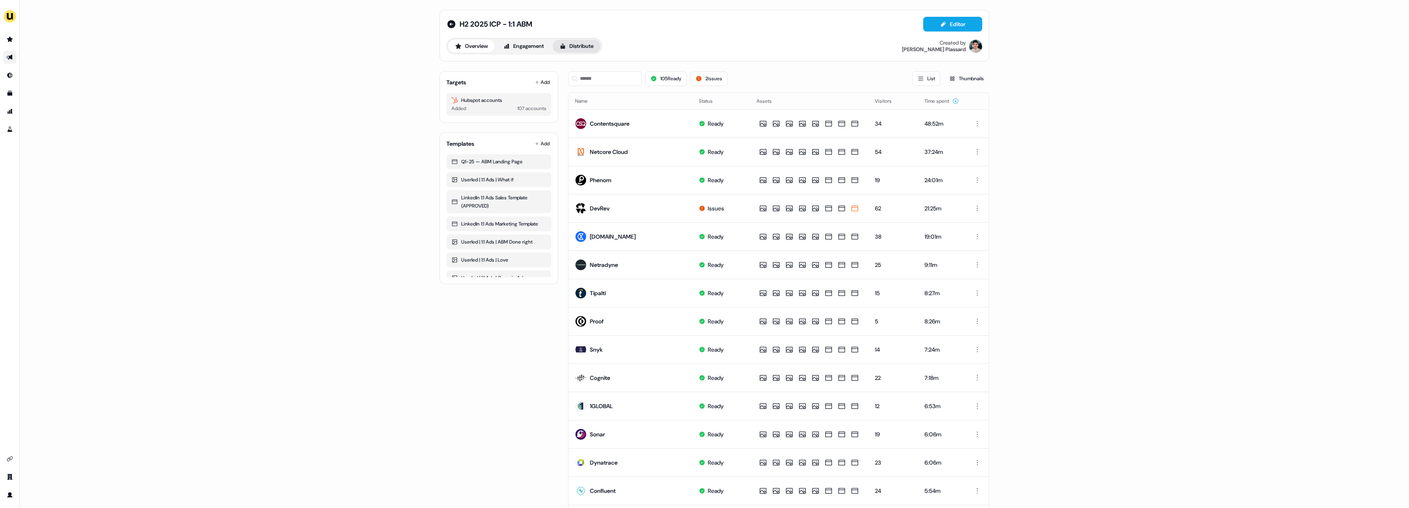 The width and height of the screenshot is (1409, 508). I want to click on div: 54, so click(893, 152).